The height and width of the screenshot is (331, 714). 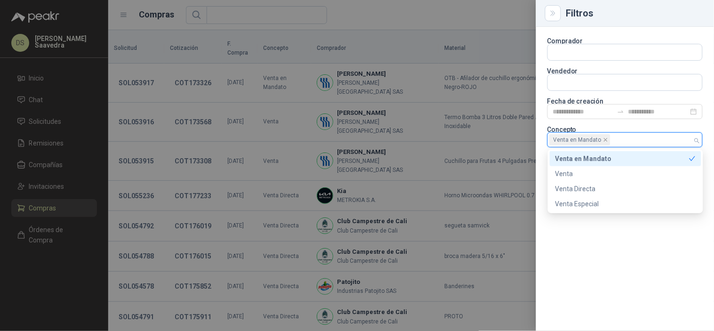 What do you see at coordinates (625, 129) in the screenshot?
I see `p: Concepto` at bounding box center [625, 129].